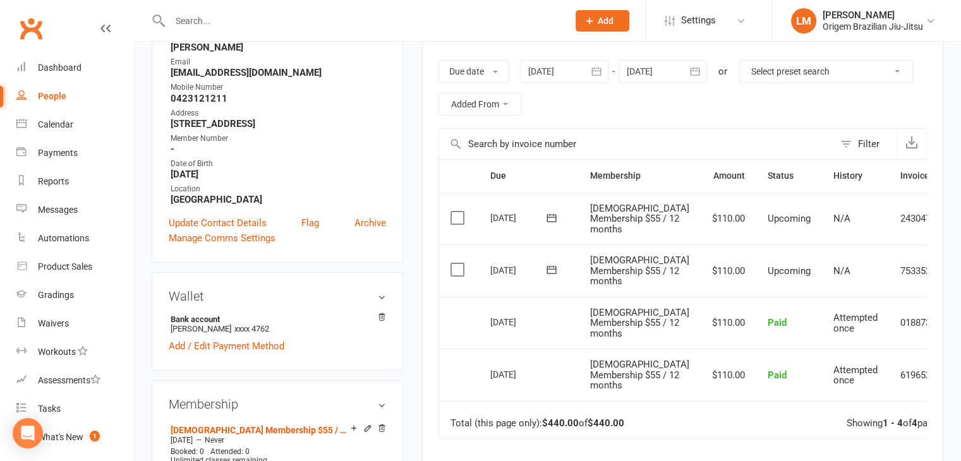 The width and height of the screenshot is (961, 461). I want to click on div: Filter, so click(868, 144).